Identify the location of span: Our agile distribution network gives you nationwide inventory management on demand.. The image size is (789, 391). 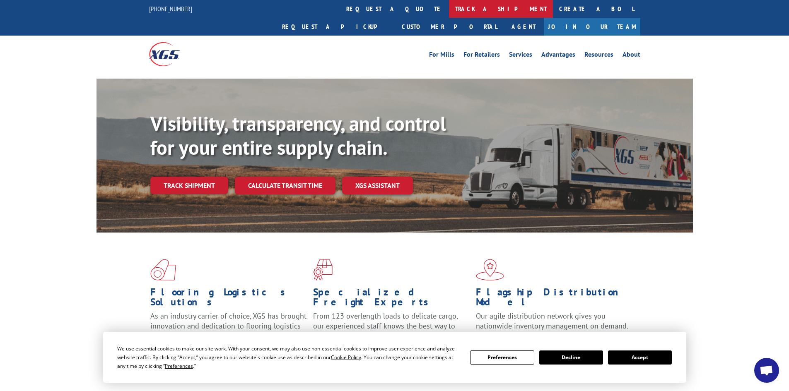
(552, 321).